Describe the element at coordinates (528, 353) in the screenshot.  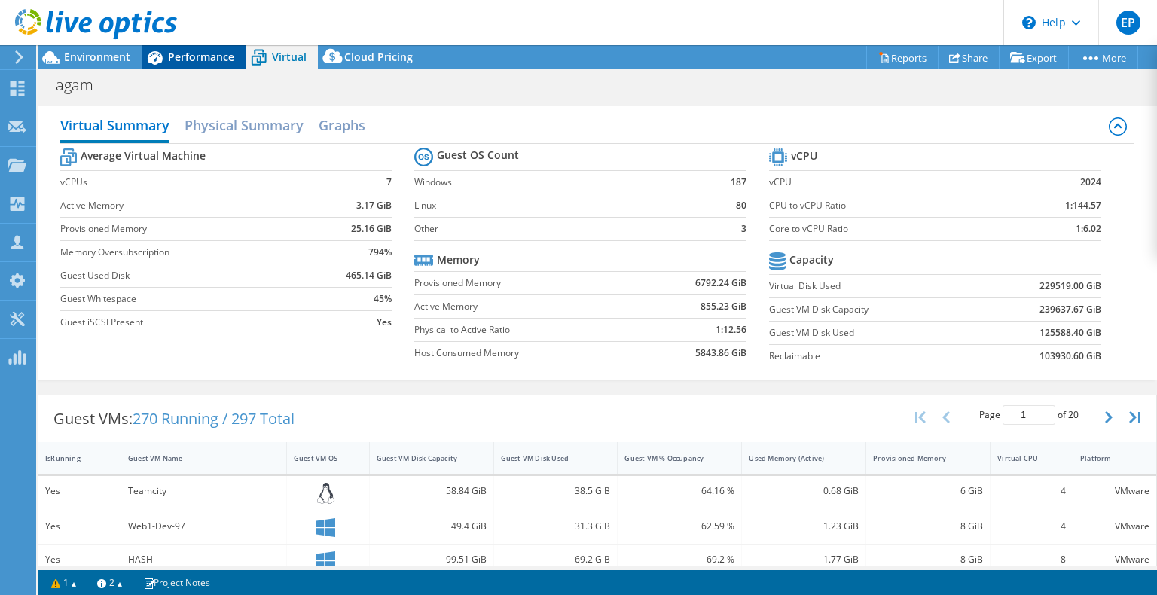
I see `label: Host Consumed Memory` at that location.